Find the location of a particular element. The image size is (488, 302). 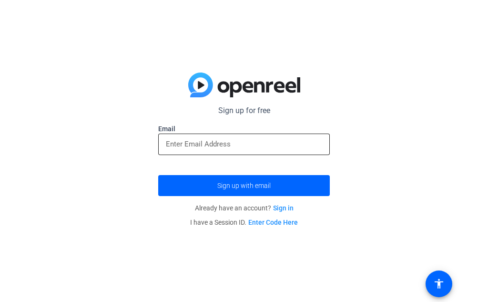

a: Enter Code Here is located at coordinates (273, 222).